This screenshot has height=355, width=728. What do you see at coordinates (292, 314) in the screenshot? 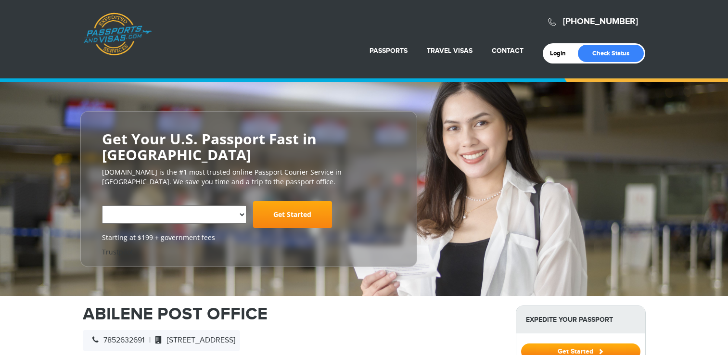
I see `h1: ABILENE POST OFFICE` at bounding box center [292, 314].